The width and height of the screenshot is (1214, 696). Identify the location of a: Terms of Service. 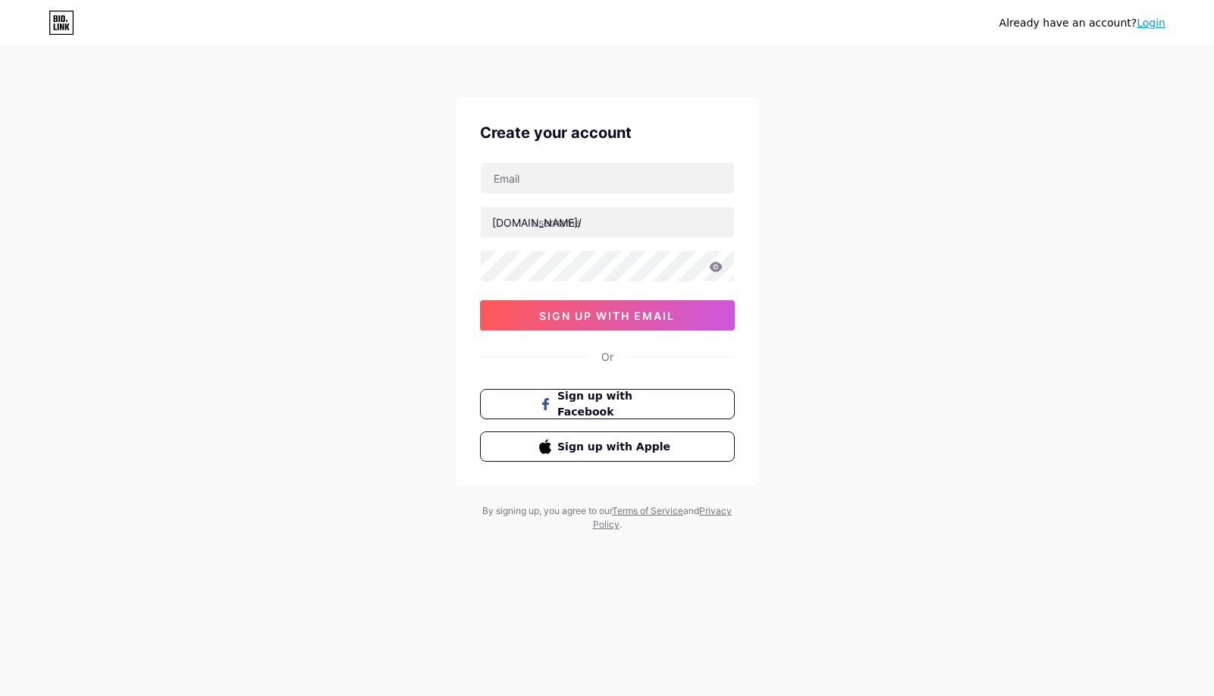
(648, 510).